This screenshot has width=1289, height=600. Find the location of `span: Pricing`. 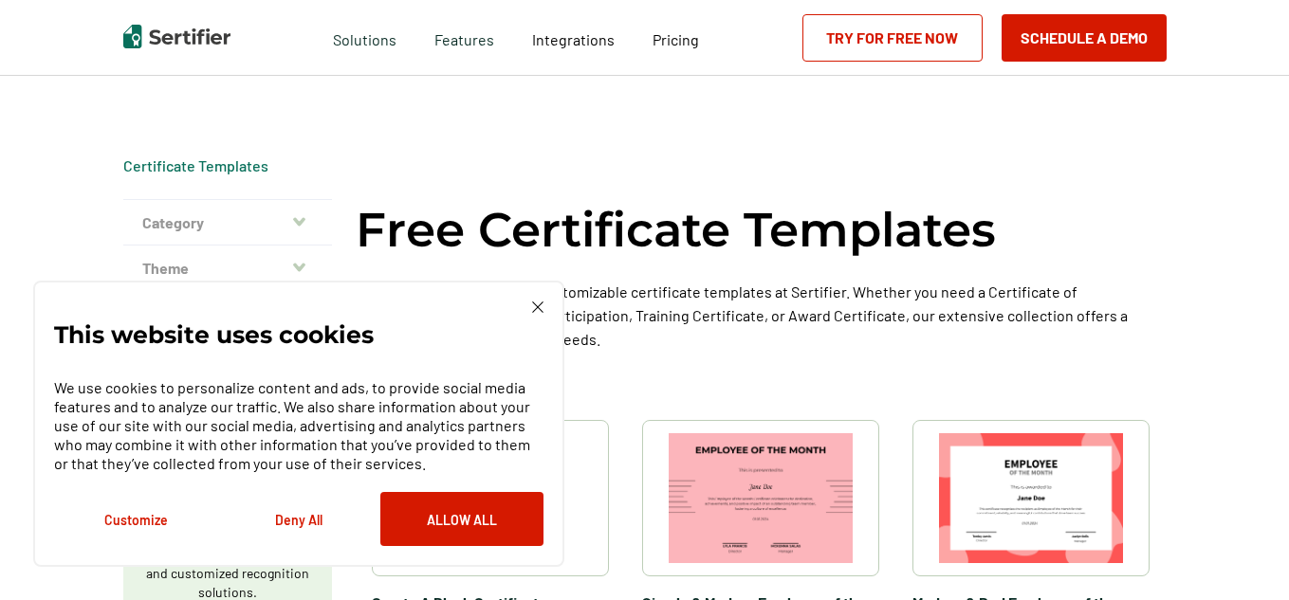

span: Pricing is located at coordinates (675, 39).